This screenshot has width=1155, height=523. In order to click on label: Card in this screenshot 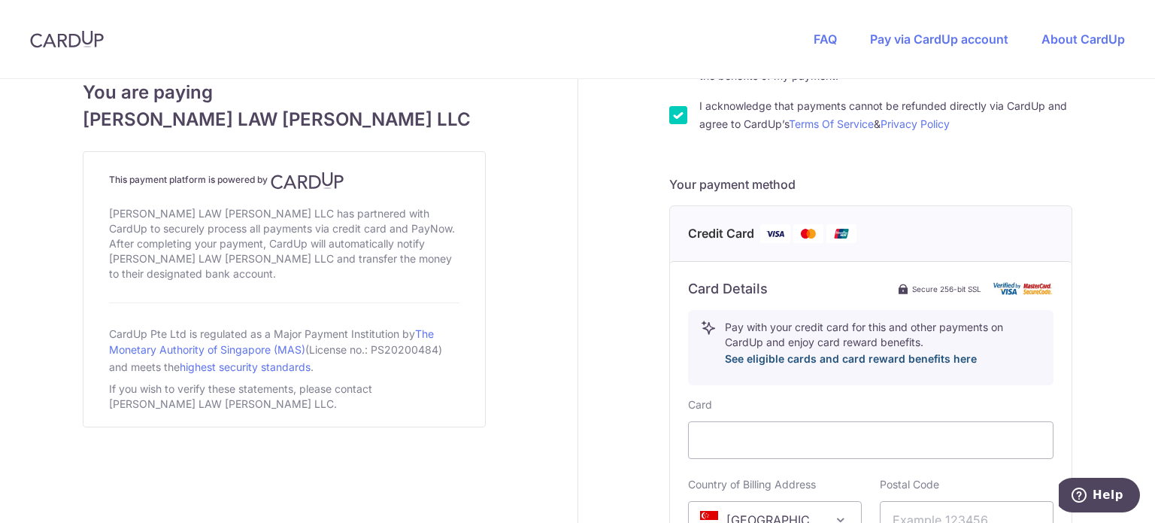, I will do `click(700, 405)`.